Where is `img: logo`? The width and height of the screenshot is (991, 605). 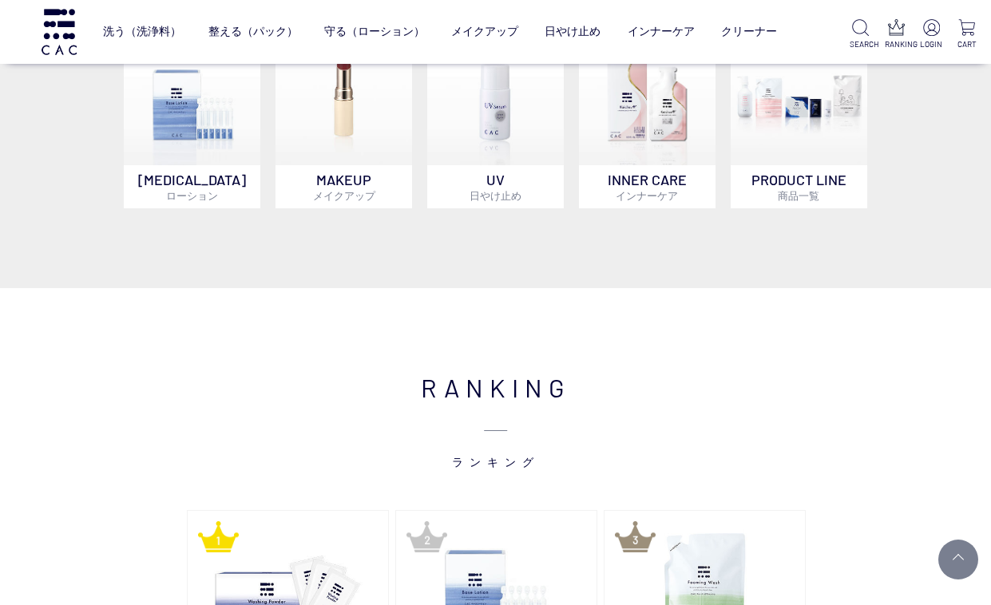 img: logo is located at coordinates (59, 31).